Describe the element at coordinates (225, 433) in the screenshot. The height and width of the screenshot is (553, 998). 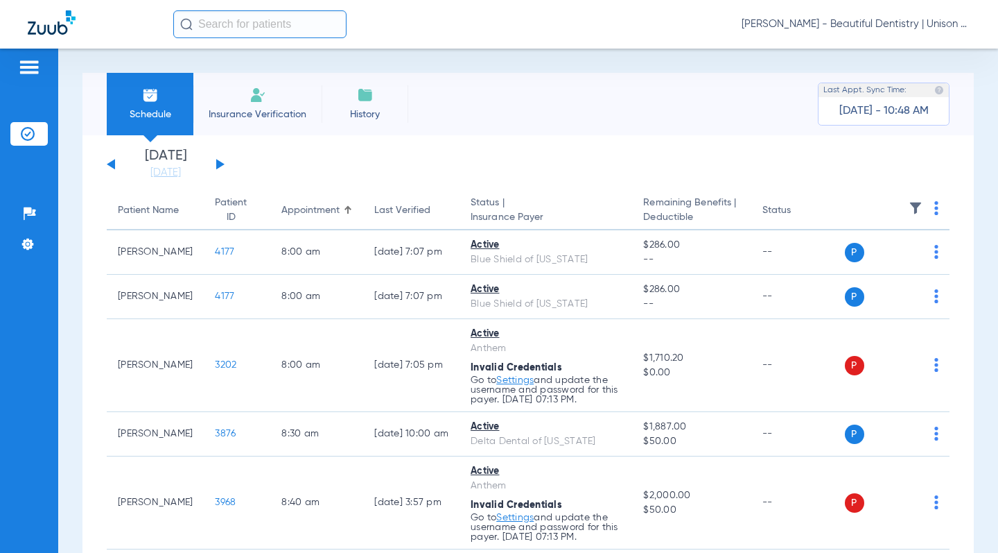
I see `span: 3876` at that location.